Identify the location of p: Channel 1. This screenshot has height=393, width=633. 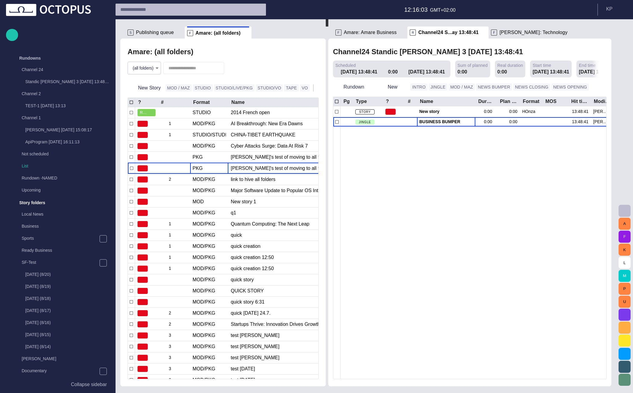
(59, 118).